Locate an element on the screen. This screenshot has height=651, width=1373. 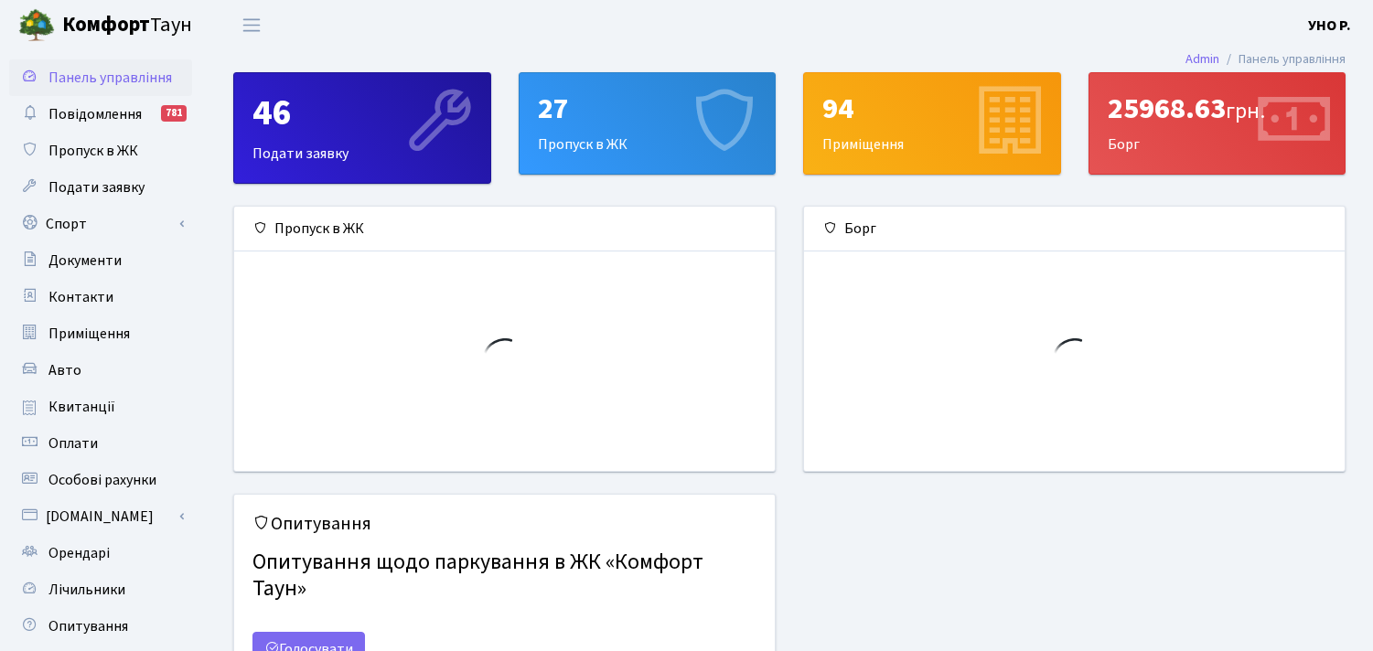
h5: Опитування is located at coordinates (504, 524).